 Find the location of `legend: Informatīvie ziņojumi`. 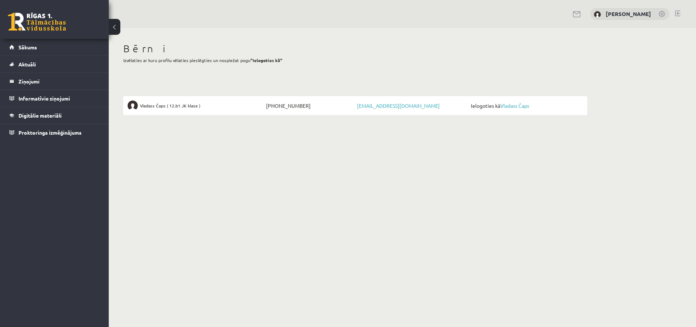

legend: Informatīvie ziņojumi is located at coordinates (59, 98).